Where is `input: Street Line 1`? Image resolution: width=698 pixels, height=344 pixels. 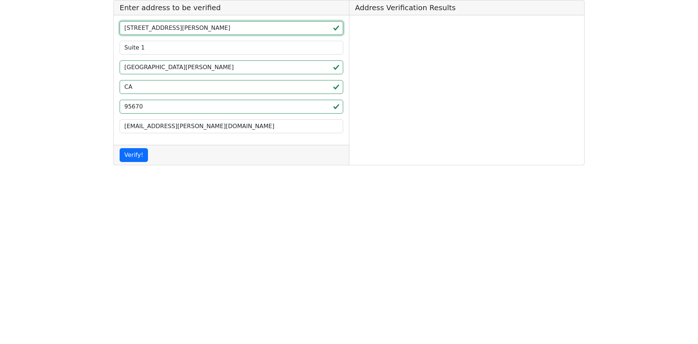
input: Street Line 1 is located at coordinates (231, 28).